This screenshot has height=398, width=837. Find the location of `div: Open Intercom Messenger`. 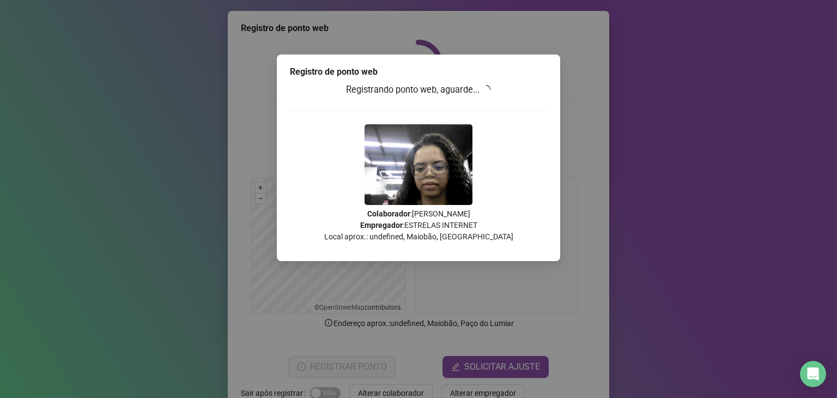

div: Open Intercom Messenger is located at coordinates (813, 374).